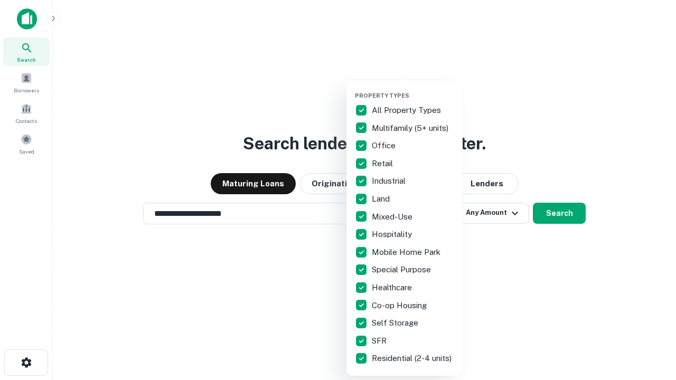  I want to click on p: Co-op Housing, so click(400, 306).